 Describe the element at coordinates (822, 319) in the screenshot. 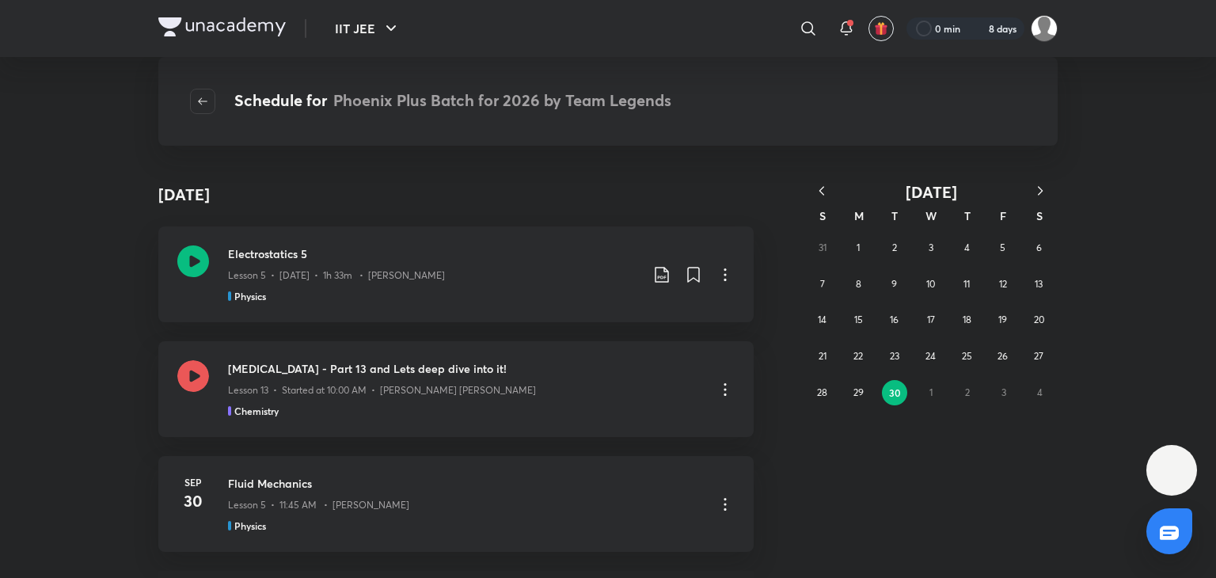

I see `abbr: September 14, 2025` at that location.